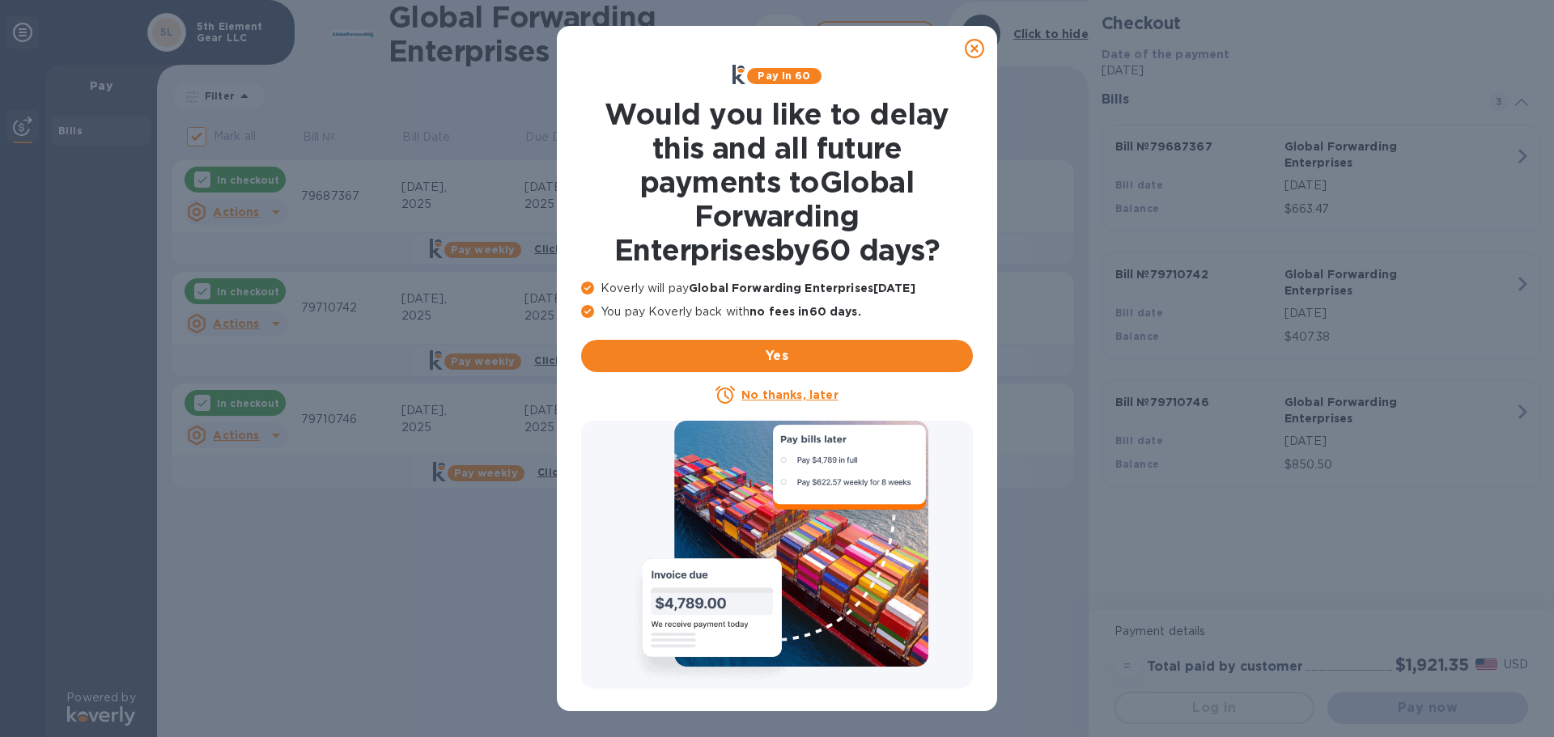 The image size is (1554, 737). What do you see at coordinates (777, 312) in the screenshot?
I see `p: You pay Koverly back with` at bounding box center [777, 312].